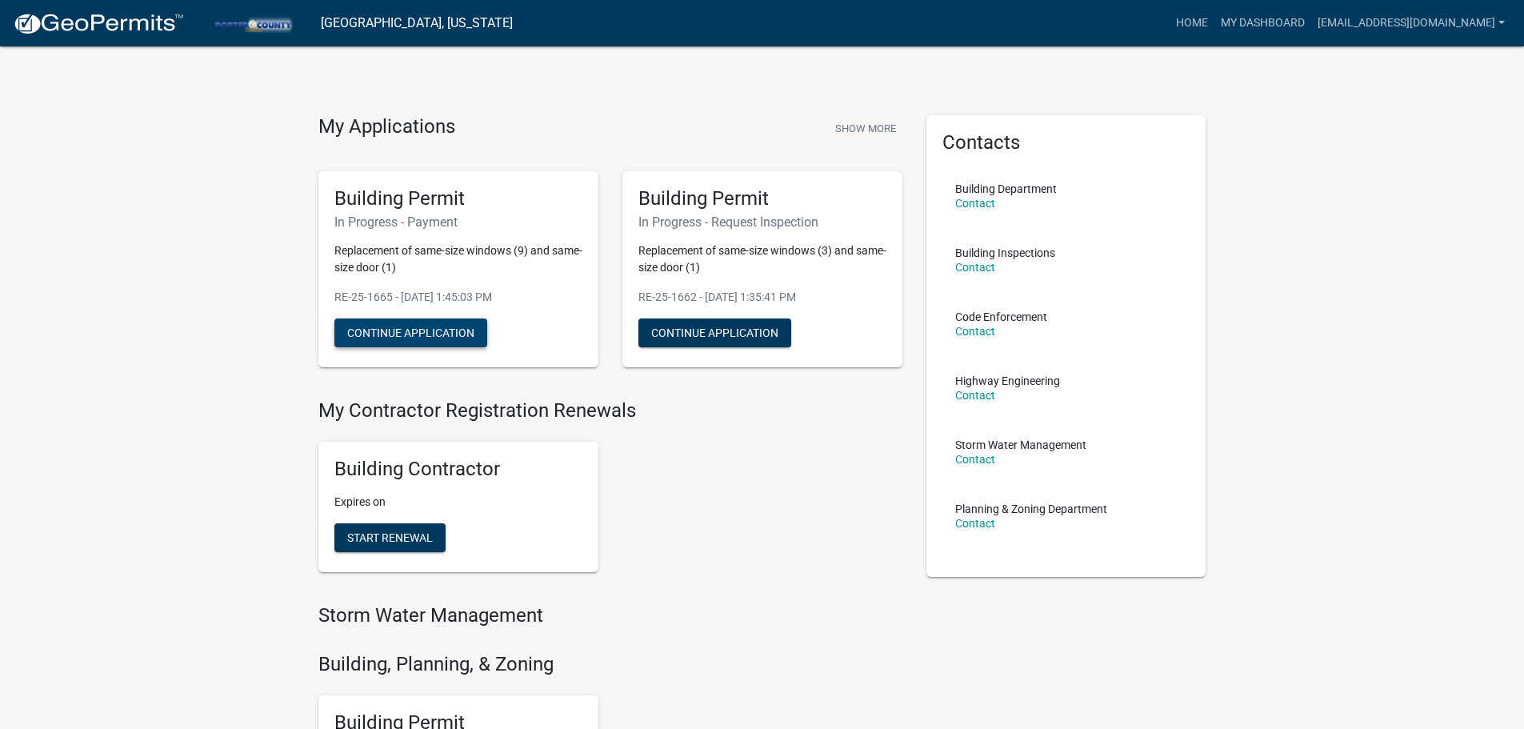 Image resolution: width=1524 pixels, height=729 pixels. Describe the element at coordinates (610, 664) in the screenshot. I see `h4: Building, Planning, & Zoning` at that location.